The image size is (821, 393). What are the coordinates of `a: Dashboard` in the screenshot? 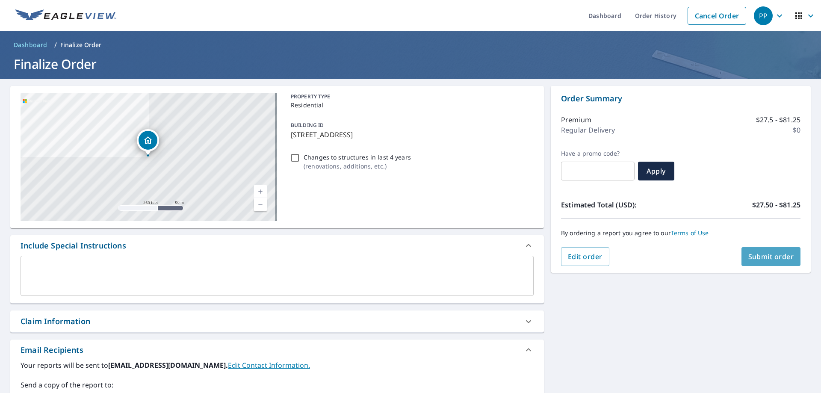 It's located at (30, 45).